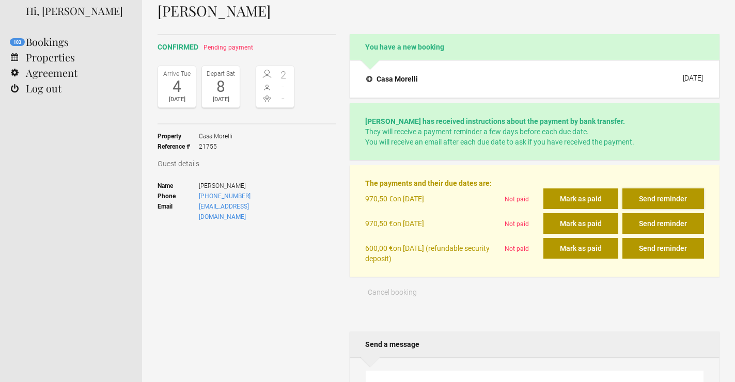 The height and width of the screenshot is (382, 735). I want to click on p: They will receive a payment reminder a few days before each due date. You will receive an email a..., so click(535, 132).